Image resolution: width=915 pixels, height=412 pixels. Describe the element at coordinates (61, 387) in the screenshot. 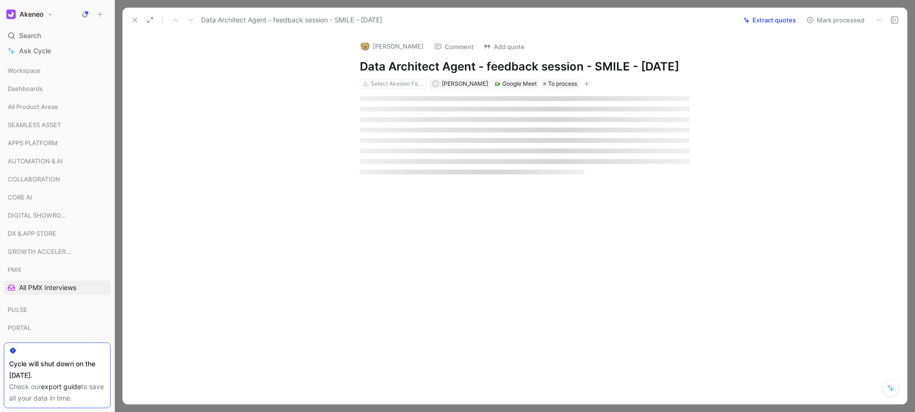

I see `a: export guide` at that location.